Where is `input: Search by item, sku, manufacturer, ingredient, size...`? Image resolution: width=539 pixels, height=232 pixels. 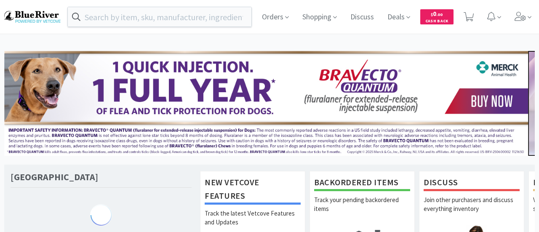 input: Search by item, sku, manufacturer, ingredient, size... is located at coordinates (160, 17).